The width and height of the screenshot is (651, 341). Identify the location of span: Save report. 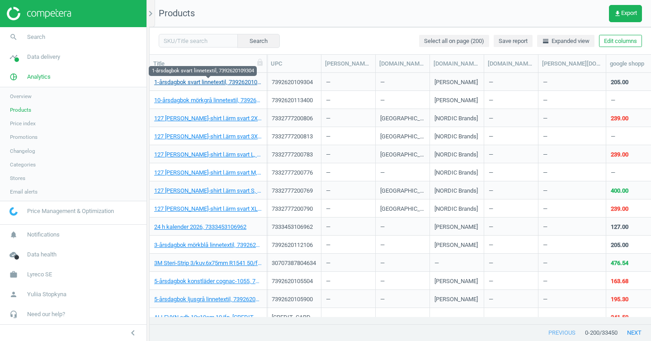
(513, 41).